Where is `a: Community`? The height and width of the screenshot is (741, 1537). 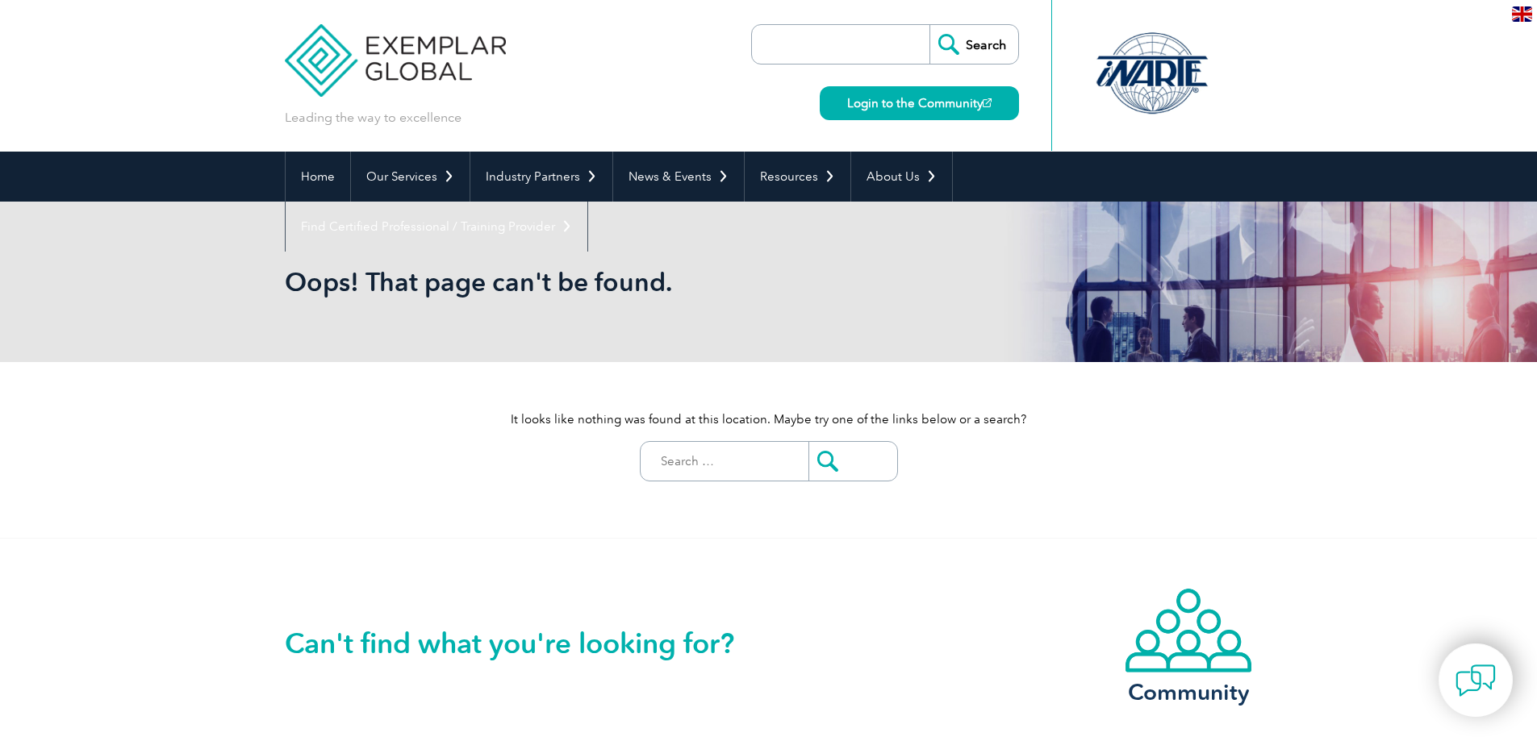
a: Community is located at coordinates (1188, 645).